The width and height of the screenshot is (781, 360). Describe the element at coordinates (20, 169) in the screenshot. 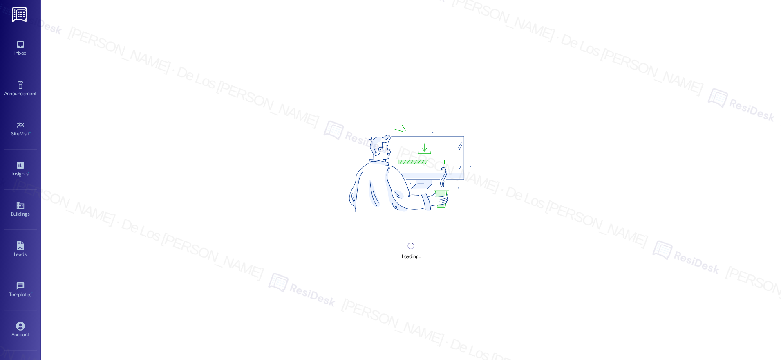

I see `a: Insights •` at that location.